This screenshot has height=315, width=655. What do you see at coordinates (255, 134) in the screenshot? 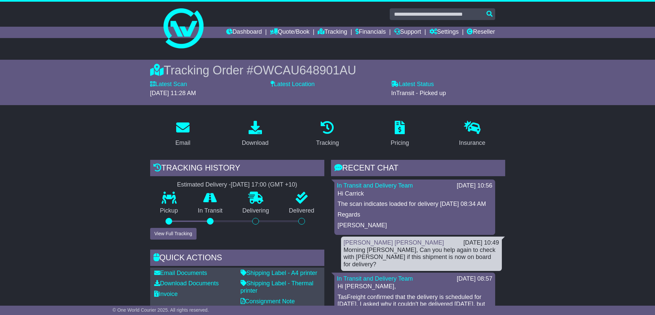
I see `a: Download` at bounding box center [255, 134].